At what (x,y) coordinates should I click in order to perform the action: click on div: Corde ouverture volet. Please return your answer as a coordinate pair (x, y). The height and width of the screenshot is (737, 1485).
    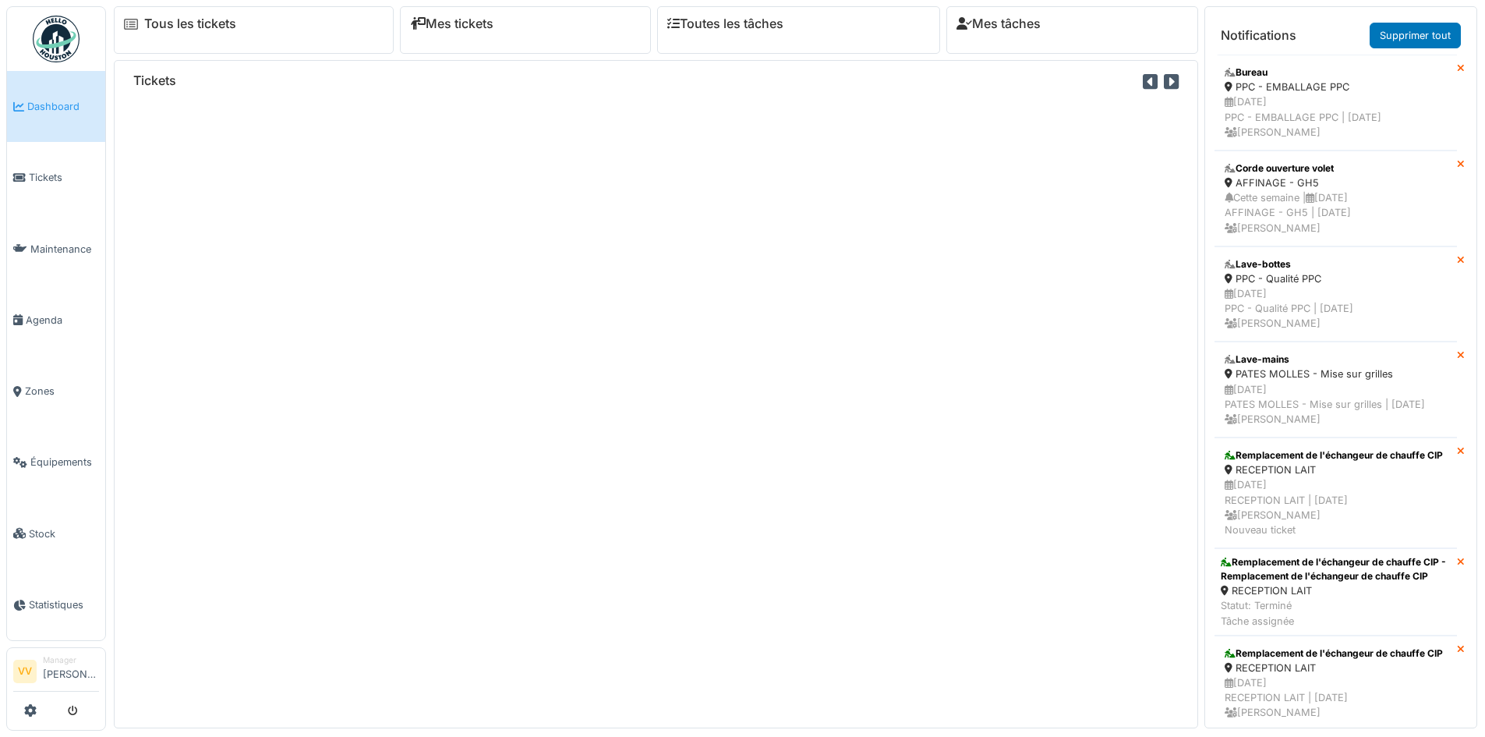
    Looking at the image, I should click on (1336, 168).